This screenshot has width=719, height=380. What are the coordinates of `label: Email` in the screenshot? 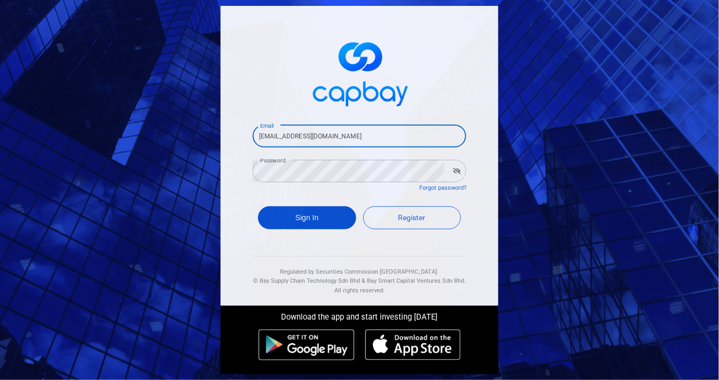 It's located at (267, 126).